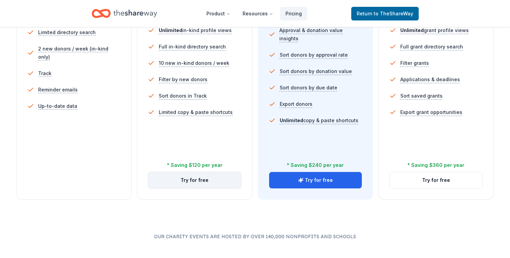 Image resolution: width=510 pixels, height=258 pixels. What do you see at coordinates (258, 14) in the screenshot?
I see `button: Resources` at bounding box center [258, 14].